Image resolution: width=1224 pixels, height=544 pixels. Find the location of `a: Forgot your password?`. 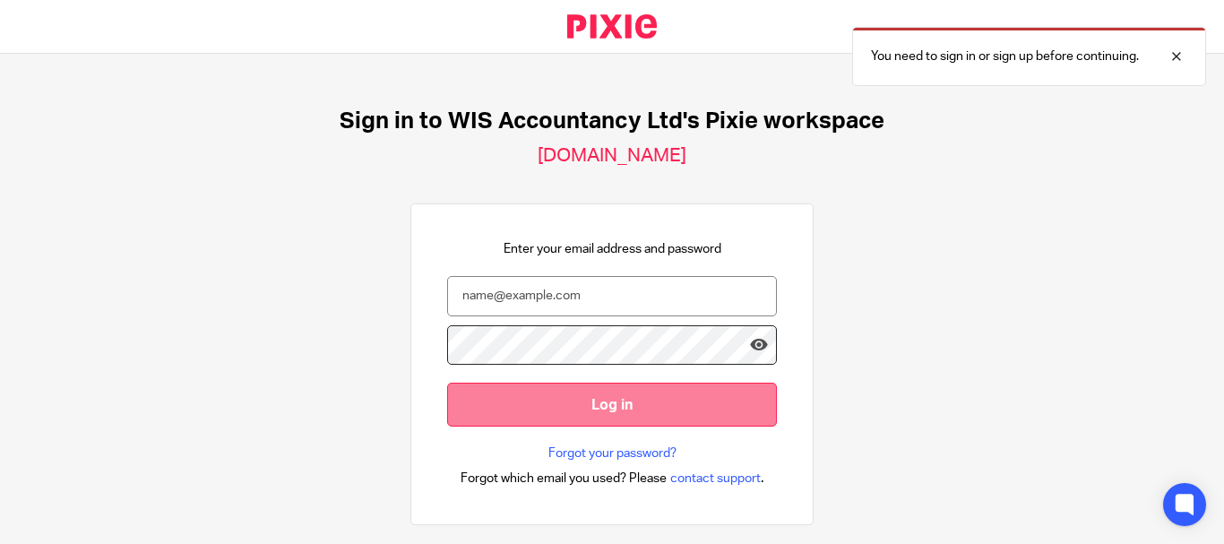

a: Forgot your password? is located at coordinates (612, 454).